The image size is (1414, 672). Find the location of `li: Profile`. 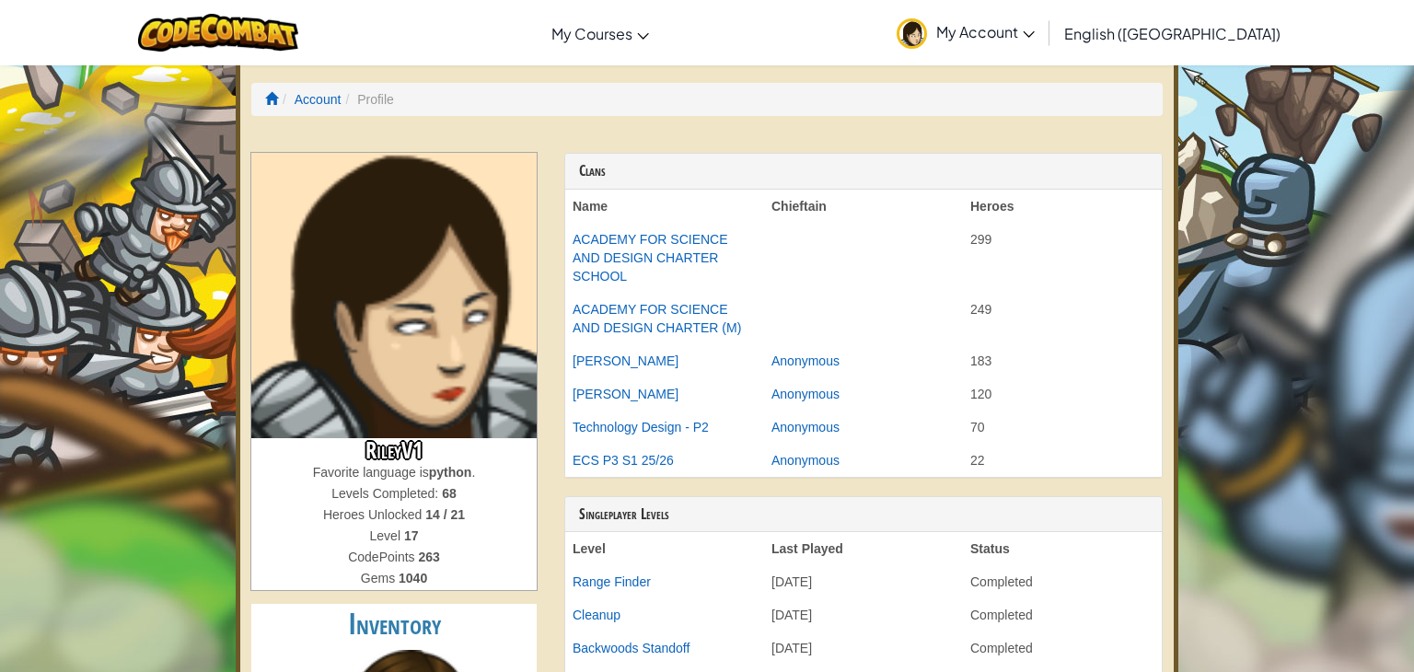

li: Profile is located at coordinates (366, 99).